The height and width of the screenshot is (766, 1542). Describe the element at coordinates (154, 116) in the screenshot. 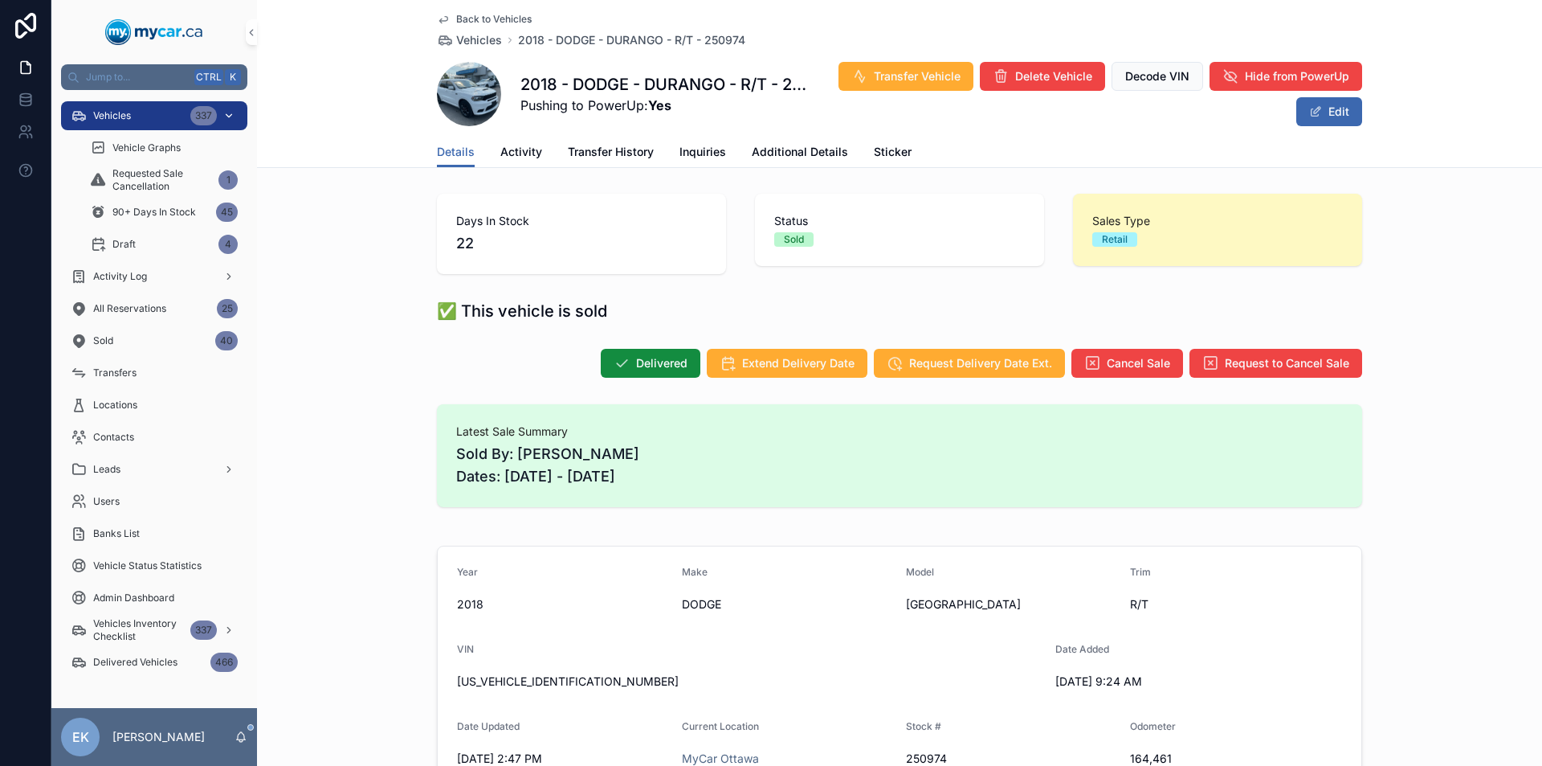

I see `a: Vehicles337` at that location.